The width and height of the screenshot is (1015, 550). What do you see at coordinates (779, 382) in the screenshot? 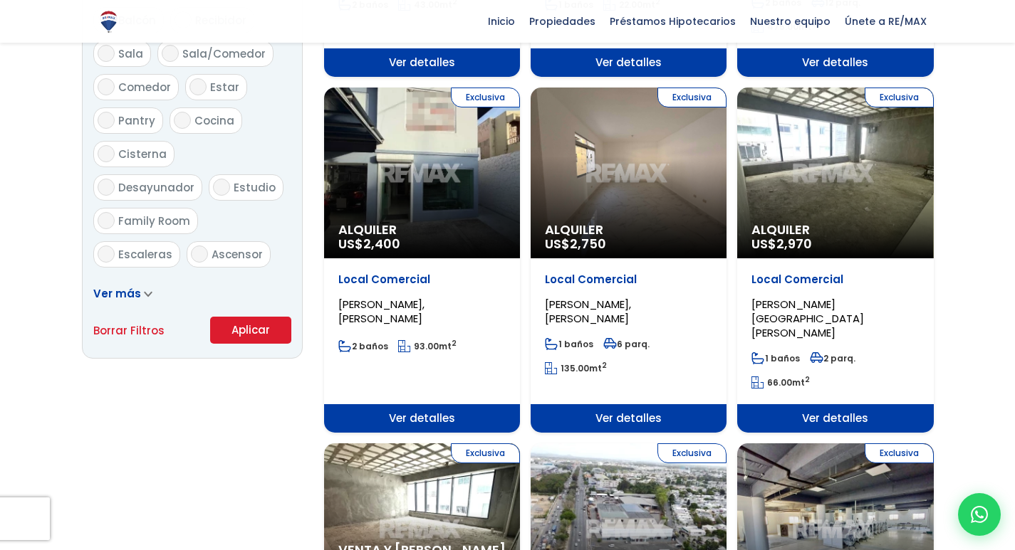
I see `span: 66.00` at bounding box center [779, 382].